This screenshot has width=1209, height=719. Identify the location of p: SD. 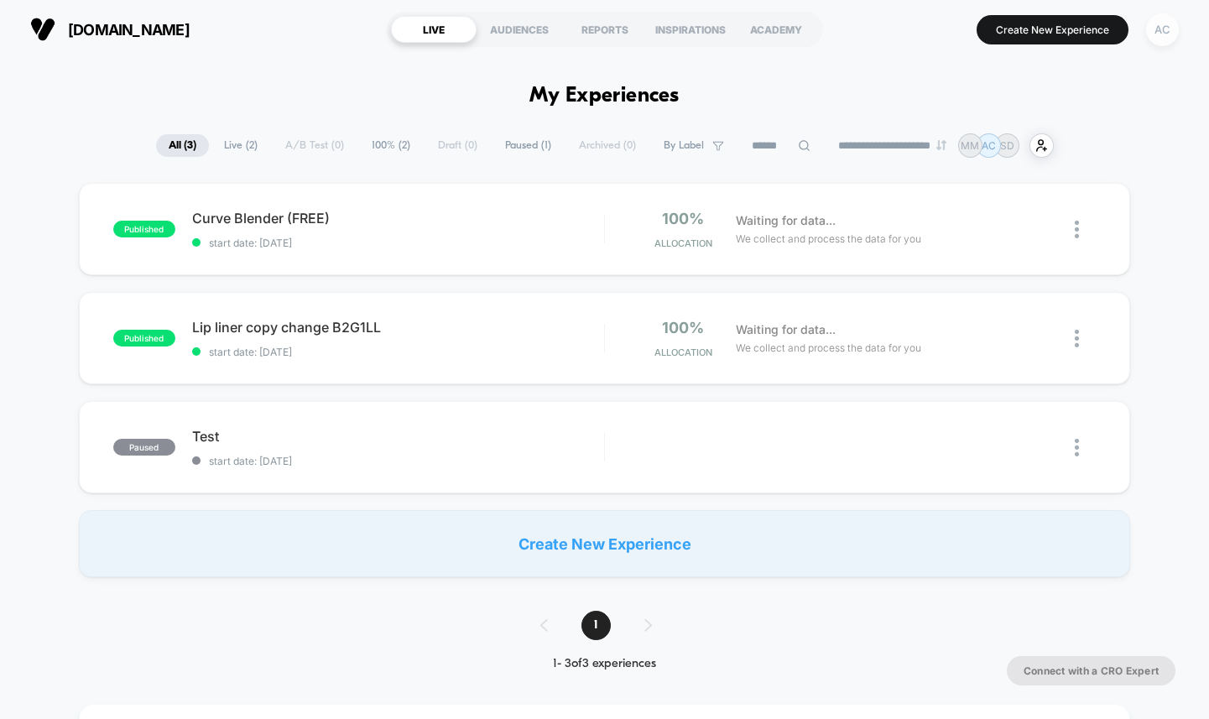
(1007, 145).